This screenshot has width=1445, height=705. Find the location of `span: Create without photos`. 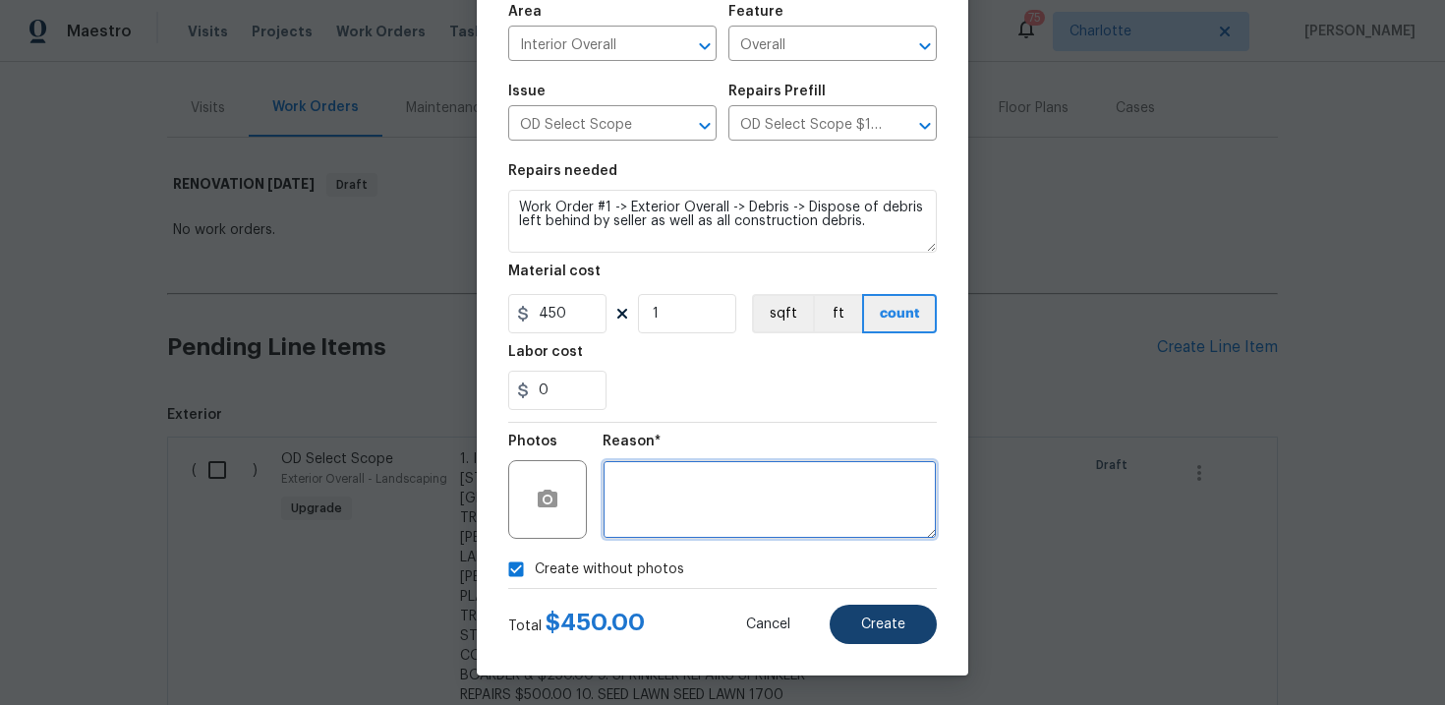

span: Create without photos is located at coordinates (609, 569).